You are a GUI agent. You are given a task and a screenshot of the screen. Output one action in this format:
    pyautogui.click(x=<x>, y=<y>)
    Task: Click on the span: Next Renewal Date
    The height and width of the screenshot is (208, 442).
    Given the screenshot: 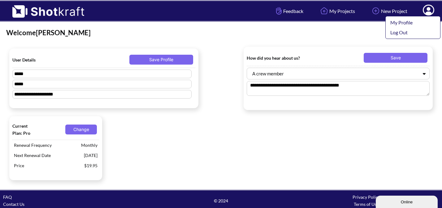 What is the action you would take?
    pyautogui.click(x=47, y=155)
    